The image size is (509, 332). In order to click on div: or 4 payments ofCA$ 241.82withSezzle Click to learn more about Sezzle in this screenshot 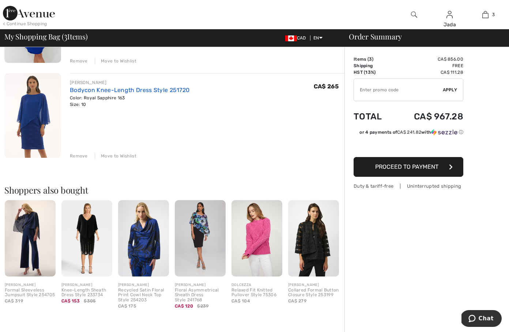, I will do `click(408, 133)`.